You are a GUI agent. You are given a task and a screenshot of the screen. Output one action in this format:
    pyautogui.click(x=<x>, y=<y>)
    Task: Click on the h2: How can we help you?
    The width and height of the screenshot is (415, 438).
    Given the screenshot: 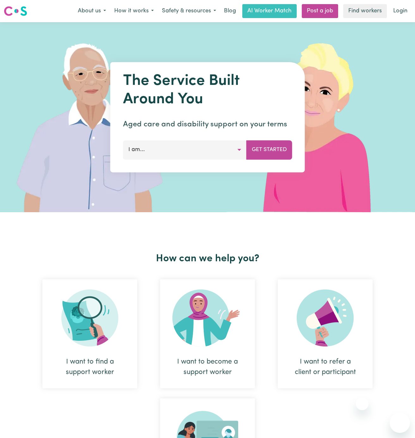 What is the action you would take?
    pyautogui.click(x=208, y=259)
    